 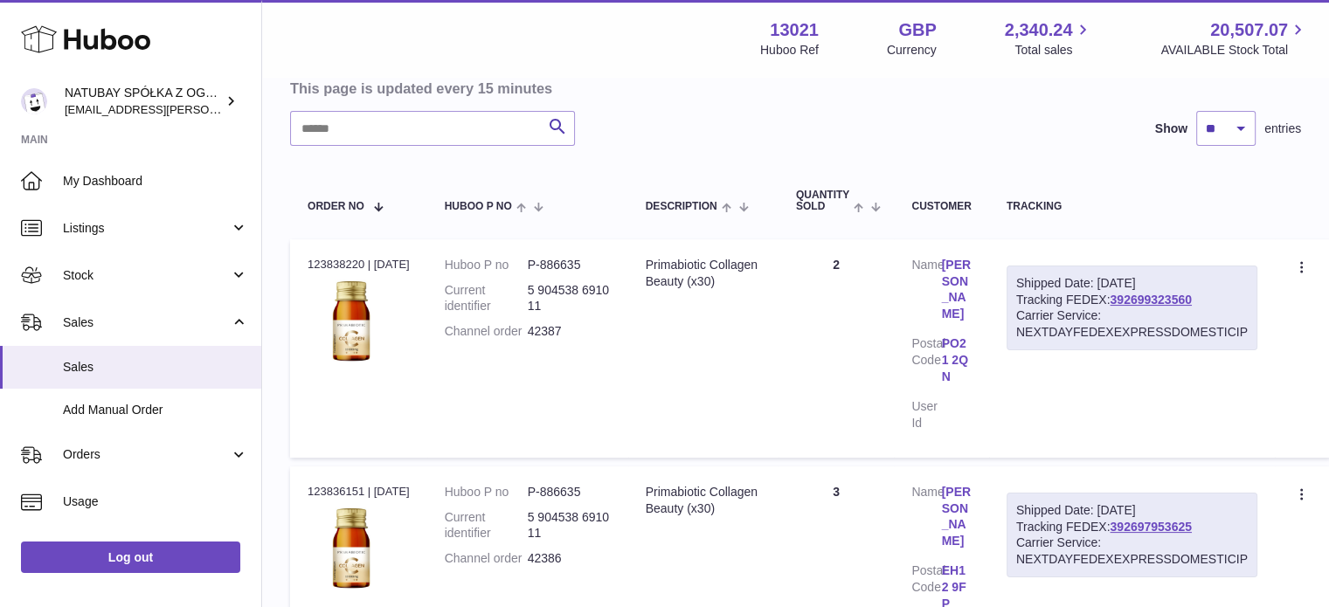 What do you see at coordinates (1150, 527) in the screenshot?
I see `a: 392697953625` at bounding box center [1150, 527].